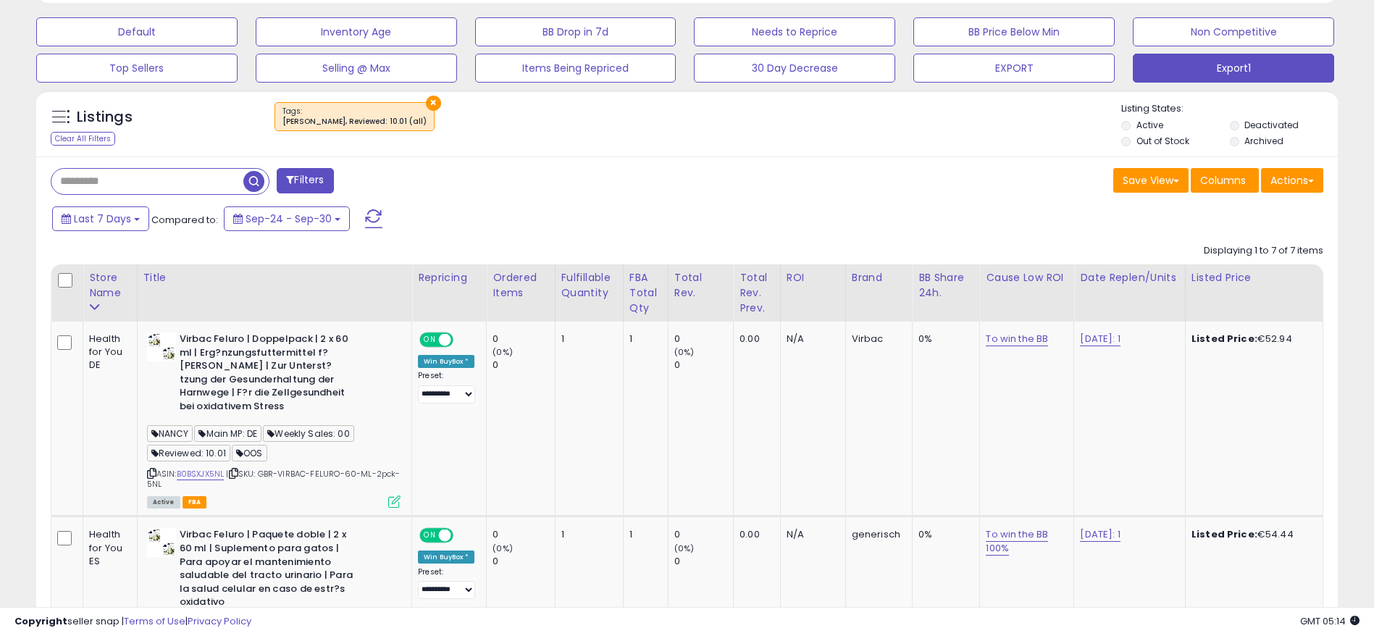  What do you see at coordinates (876, 534) in the screenshot?
I see `div: generisch` at bounding box center [876, 534].